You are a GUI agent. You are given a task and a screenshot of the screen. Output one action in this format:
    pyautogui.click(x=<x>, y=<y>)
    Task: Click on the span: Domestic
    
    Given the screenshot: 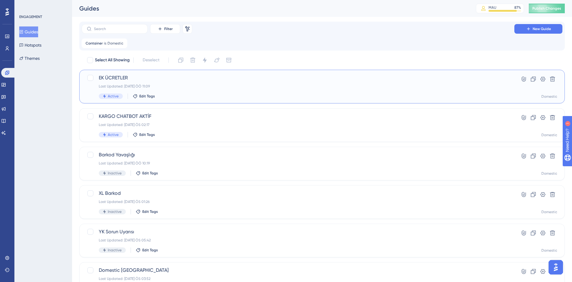 What is the action you would take?
    pyautogui.click(x=115, y=43)
    